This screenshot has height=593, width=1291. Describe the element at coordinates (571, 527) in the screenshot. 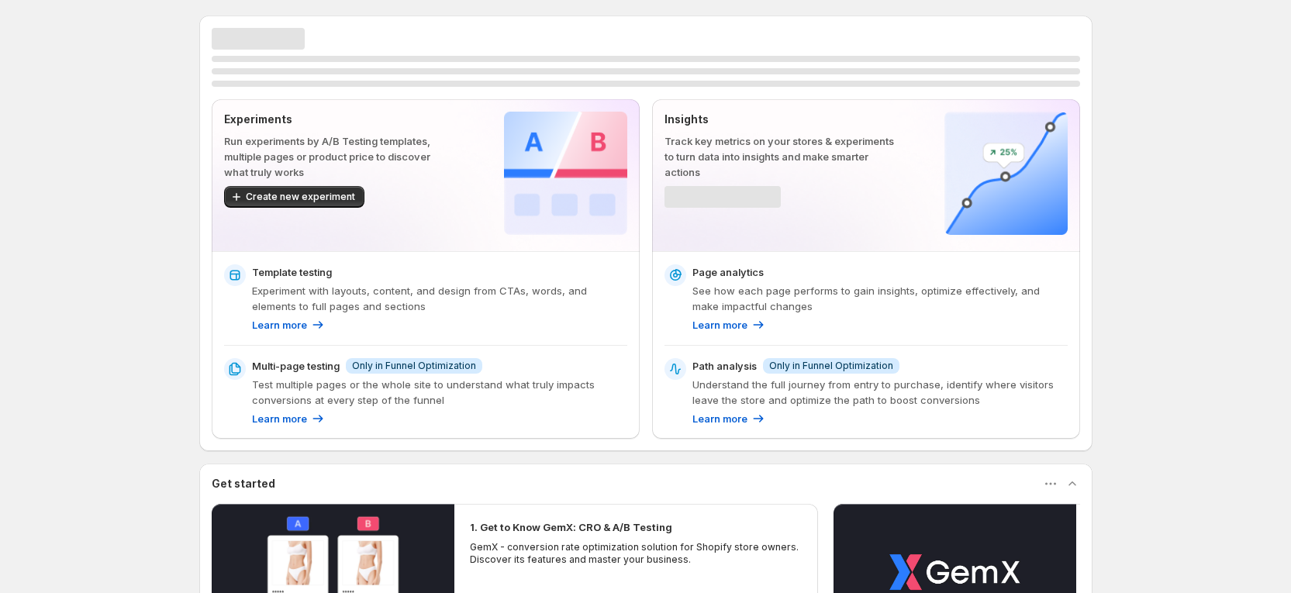

I see `h2: 1. Get to Know GemX: CRO & A/B Testing` at that location.